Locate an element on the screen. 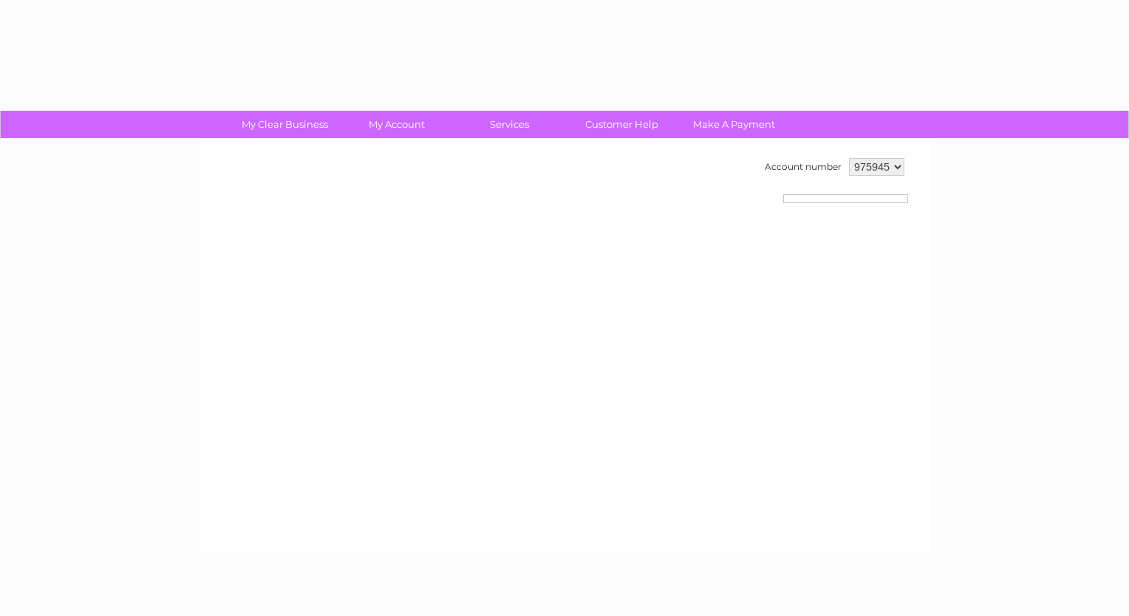  a: Make A Payment is located at coordinates (734, 124).